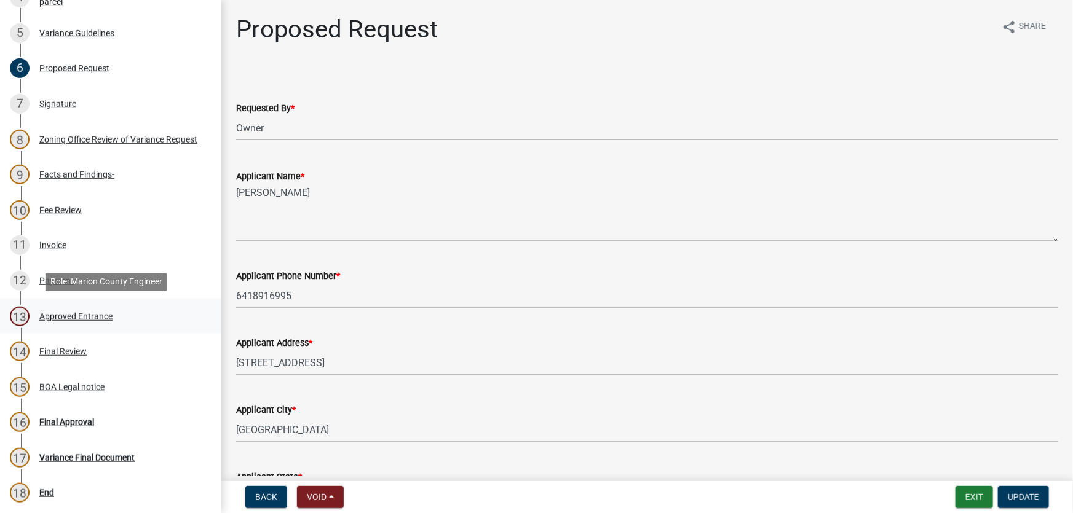 The height and width of the screenshot is (513, 1073). What do you see at coordinates (20, 210) in the screenshot?
I see `div: 10` at bounding box center [20, 210].